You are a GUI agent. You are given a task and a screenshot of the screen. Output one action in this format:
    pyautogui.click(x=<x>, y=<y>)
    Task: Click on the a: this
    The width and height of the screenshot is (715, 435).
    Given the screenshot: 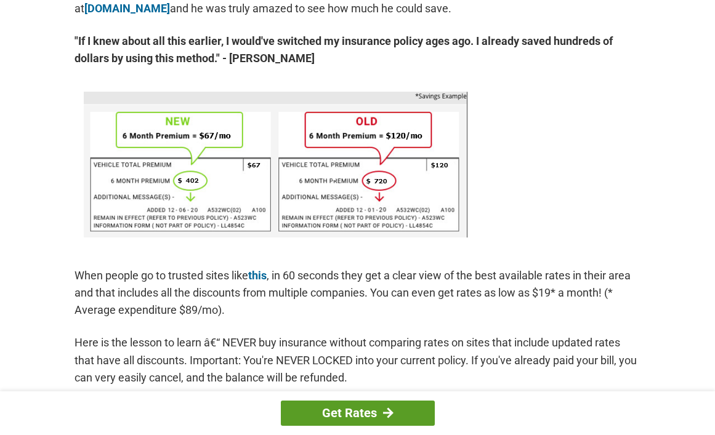 What is the action you would take?
    pyautogui.click(x=257, y=275)
    